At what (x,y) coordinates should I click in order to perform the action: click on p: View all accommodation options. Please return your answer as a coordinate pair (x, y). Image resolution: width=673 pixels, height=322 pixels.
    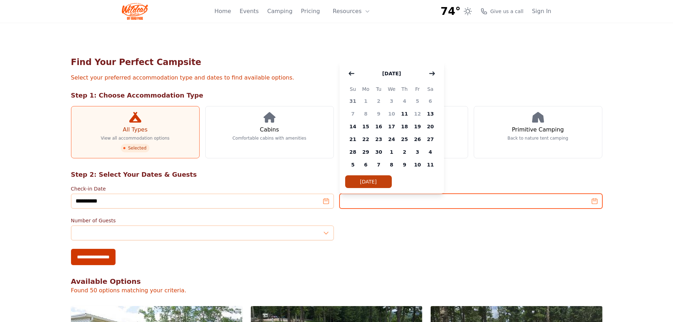
    Looking at the image, I should click on (135, 138).